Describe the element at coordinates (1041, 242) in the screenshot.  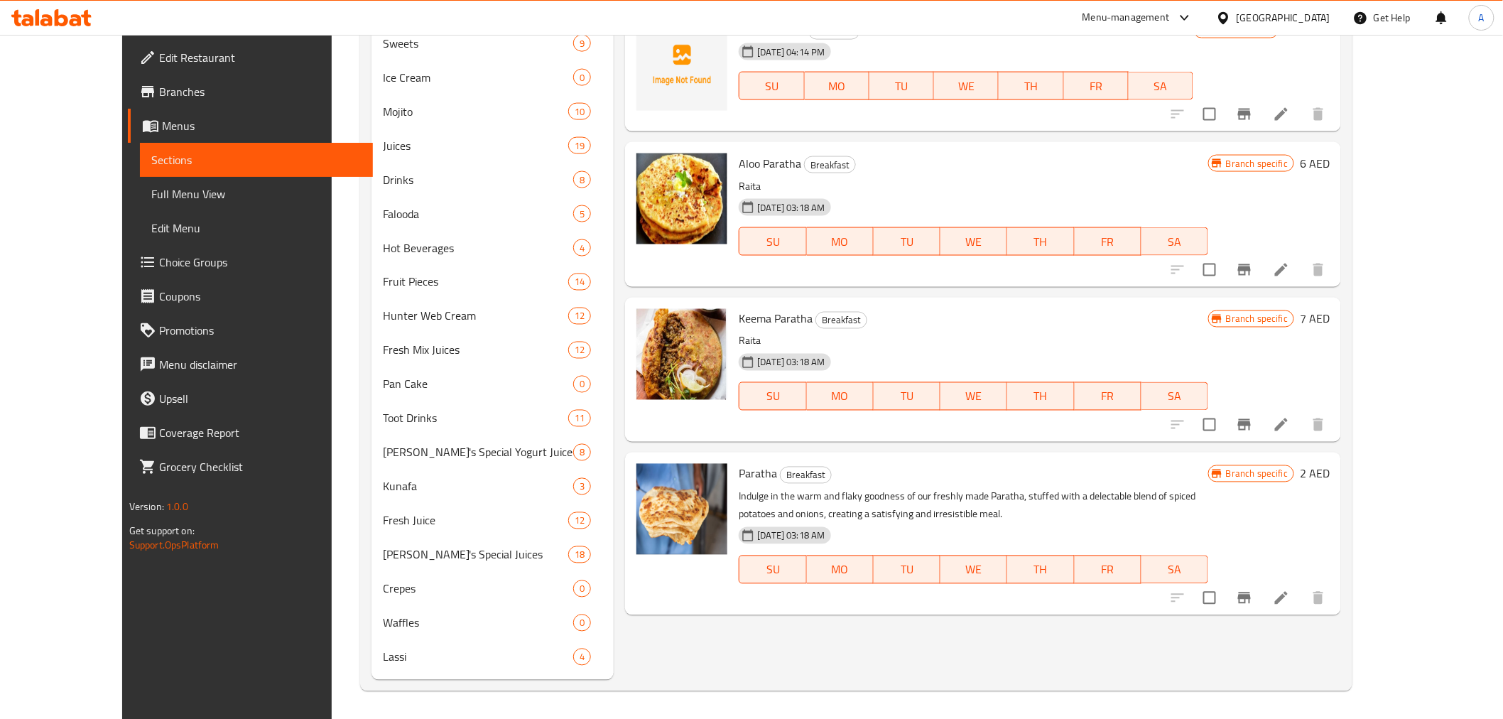
I see `span: TH` at that location.